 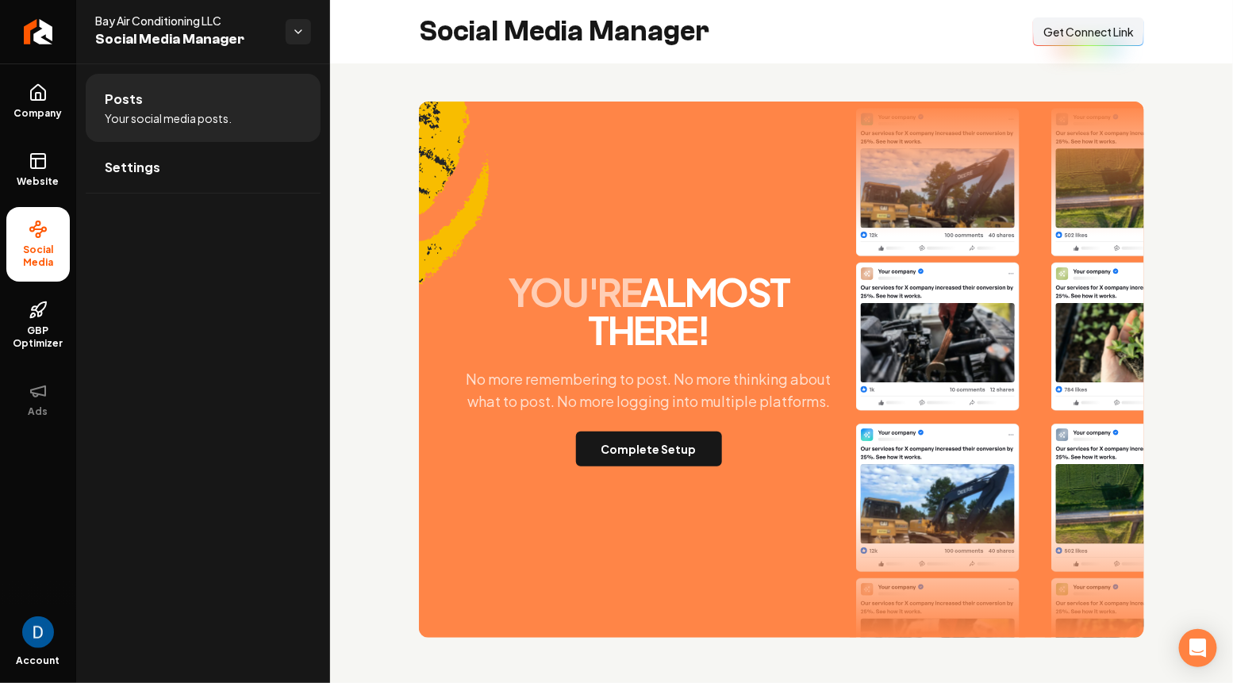 What do you see at coordinates (649, 449) in the screenshot?
I see `a: Complete Setup` at bounding box center [649, 449].